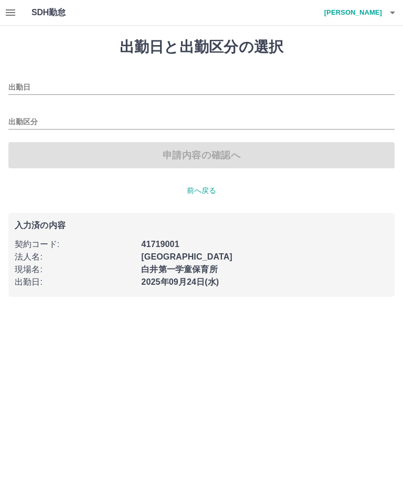  What do you see at coordinates (201, 226) in the screenshot?
I see `p: 入力済の内容` at bounding box center [201, 226].